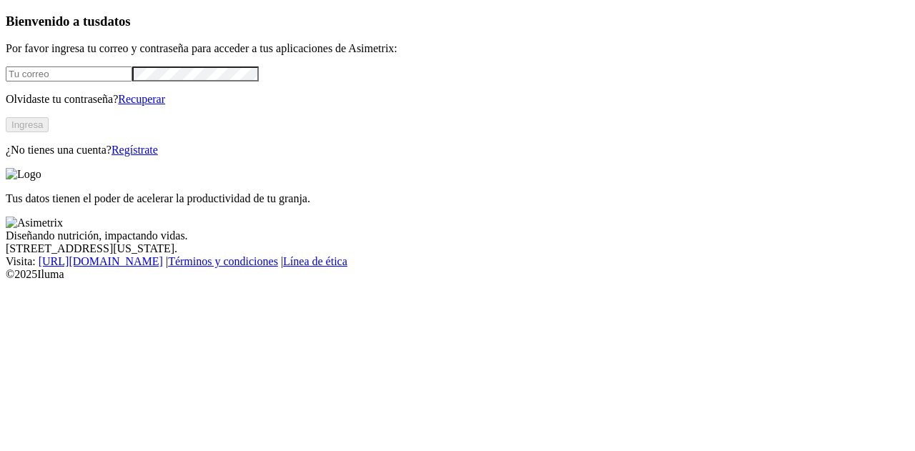 This screenshot has width=915, height=451. I want to click on a: Regístrate, so click(134, 149).